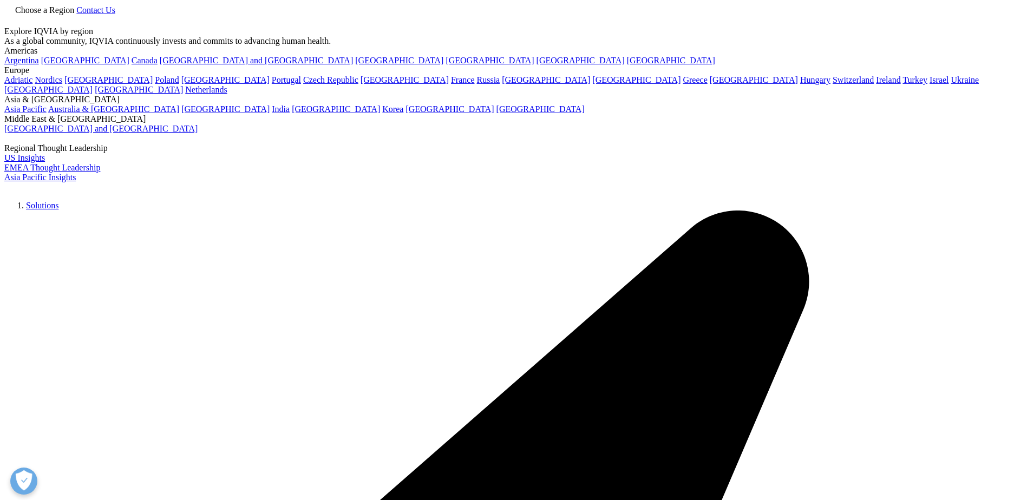  What do you see at coordinates (40, 177) in the screenshot?
I see `a: Asia Pacific Insights` at bounding box center [40, 177].